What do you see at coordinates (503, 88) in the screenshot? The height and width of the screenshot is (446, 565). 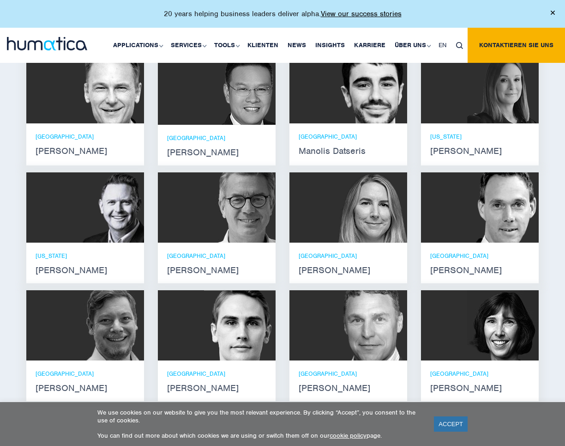 I see `img: Melissa Mounce` at bounding box center [503, 88].